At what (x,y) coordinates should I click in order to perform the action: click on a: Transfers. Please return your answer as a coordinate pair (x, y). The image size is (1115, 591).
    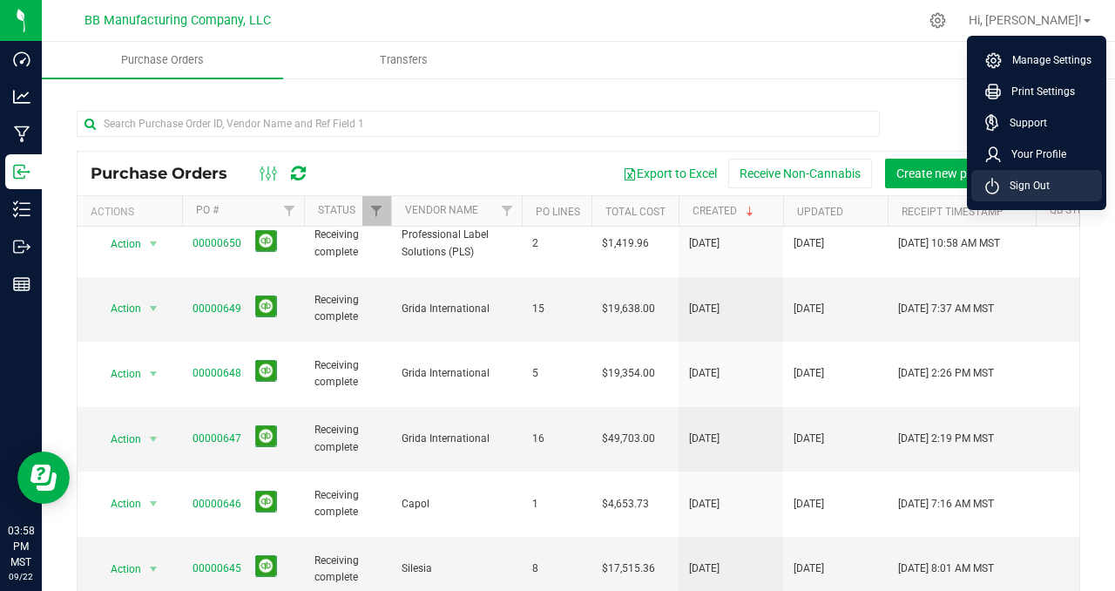
    Looking at the image, I should click on (403, 60).